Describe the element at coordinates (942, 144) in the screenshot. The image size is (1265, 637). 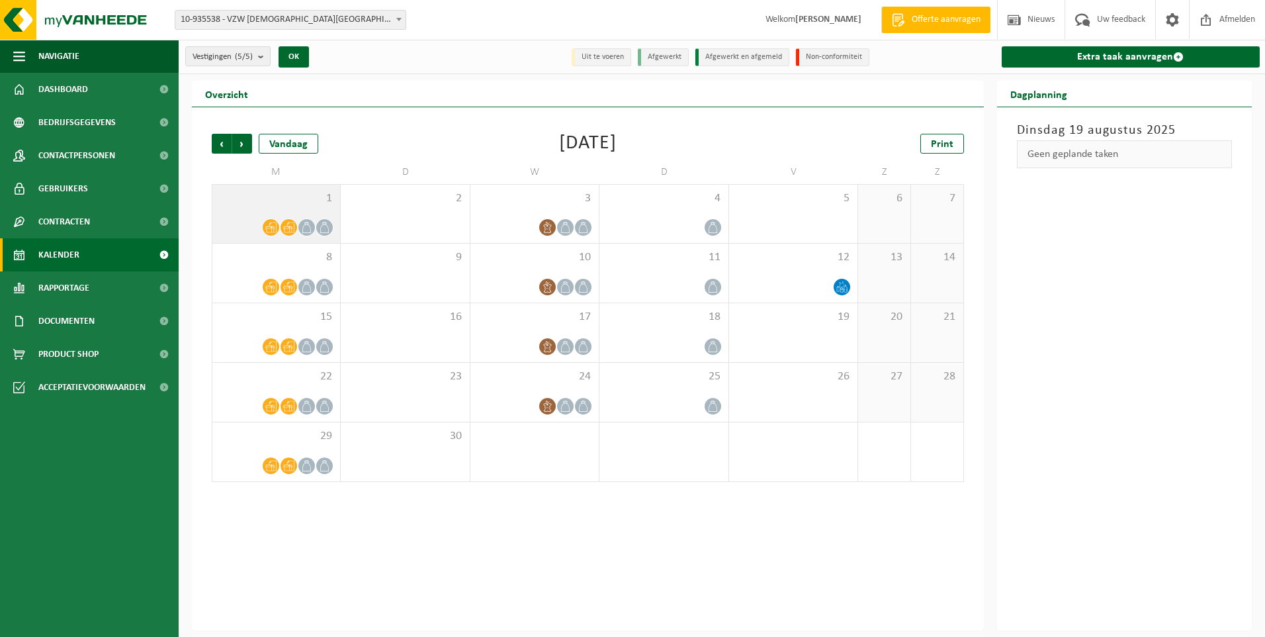
I see `a: Print` at that location.